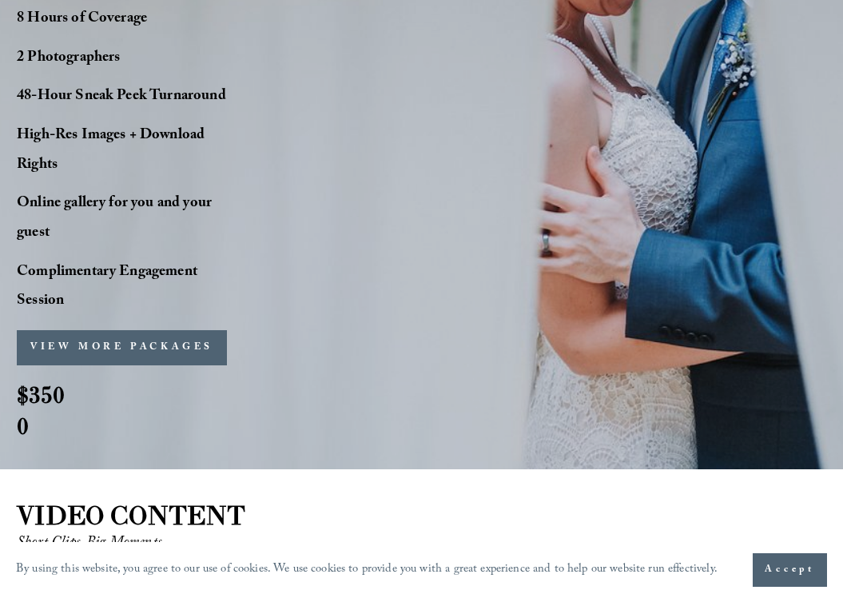 This screenshot has height=598, width=843. Describe the element at coordinates (367, 569) in the screenshot. I see `p: By using this website, you agree to our use of cookies. We use cookies to provide you with a grea...` at that location.